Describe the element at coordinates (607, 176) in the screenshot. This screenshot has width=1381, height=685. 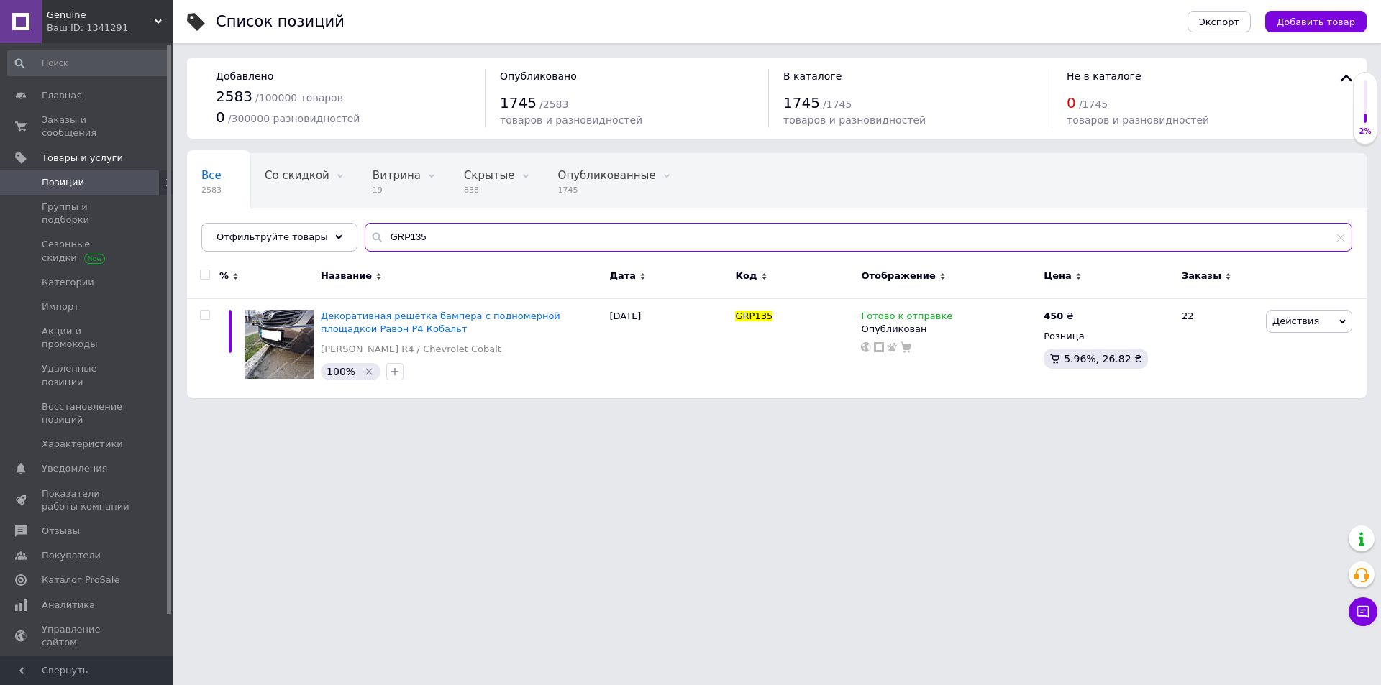
I see `span: Опубликованные` at that location.